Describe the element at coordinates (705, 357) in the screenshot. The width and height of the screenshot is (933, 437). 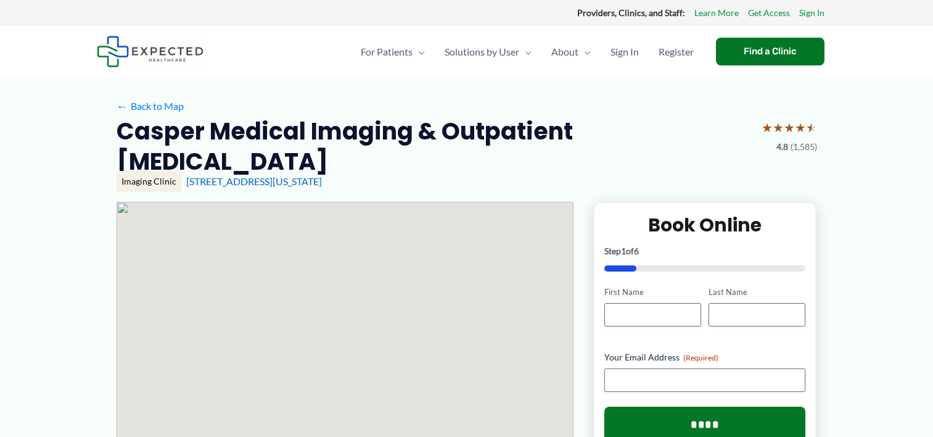
I see `label: Your Email Address` at that location.